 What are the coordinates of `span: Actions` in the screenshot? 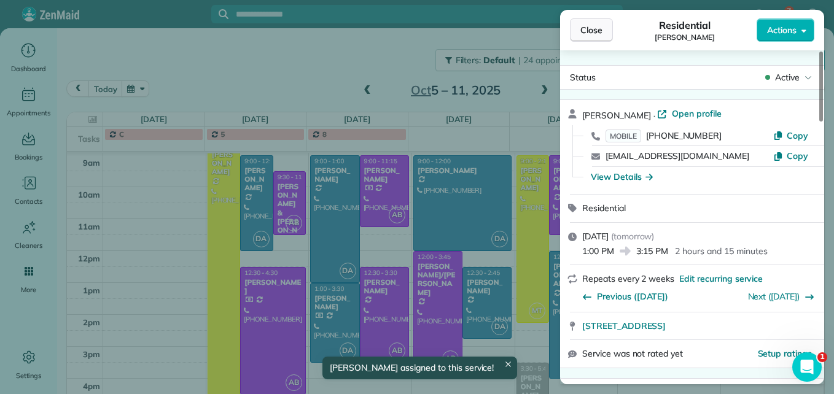 It's located at (781, 30).